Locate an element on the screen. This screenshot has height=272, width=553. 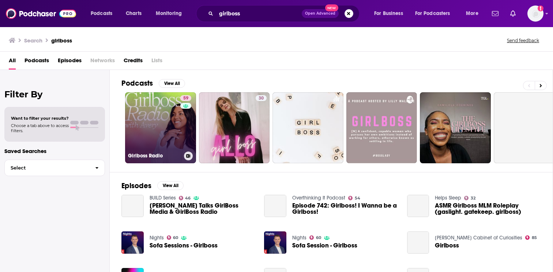
button: Select is located at coordinates (55, 168).